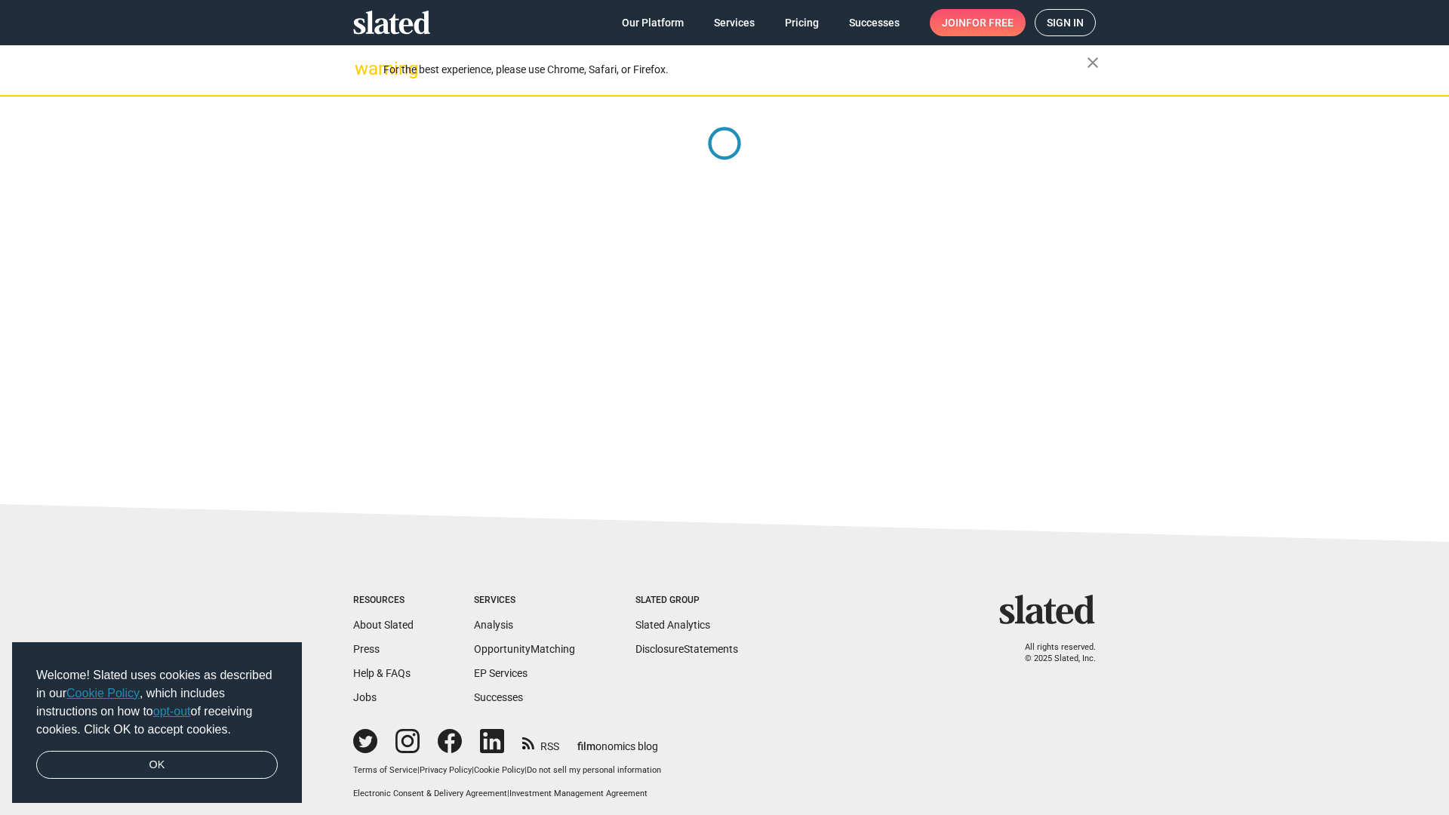 The image size is (1449, 815). Describe the element at coordinates (687, 601) in the screenshot. I see `div: Slated Group` at that location.